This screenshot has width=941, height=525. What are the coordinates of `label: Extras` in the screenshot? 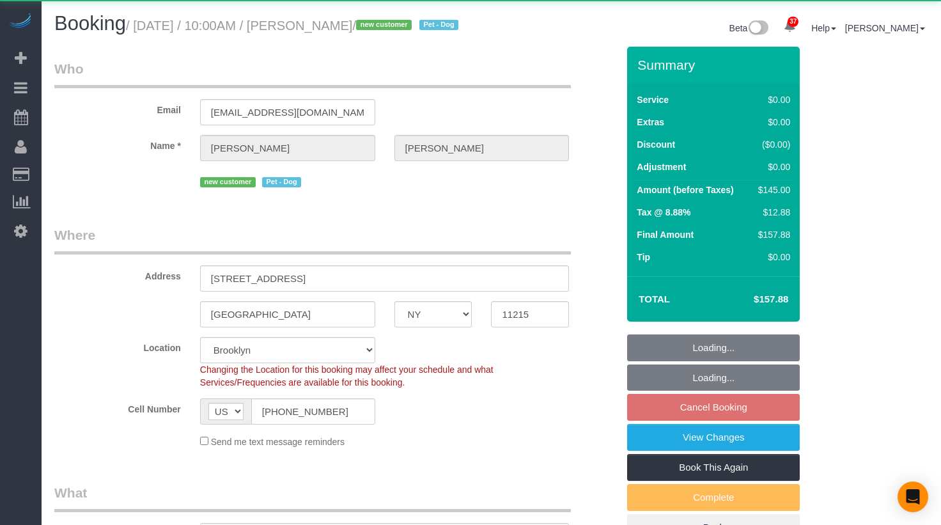 It's located at (650, 122).